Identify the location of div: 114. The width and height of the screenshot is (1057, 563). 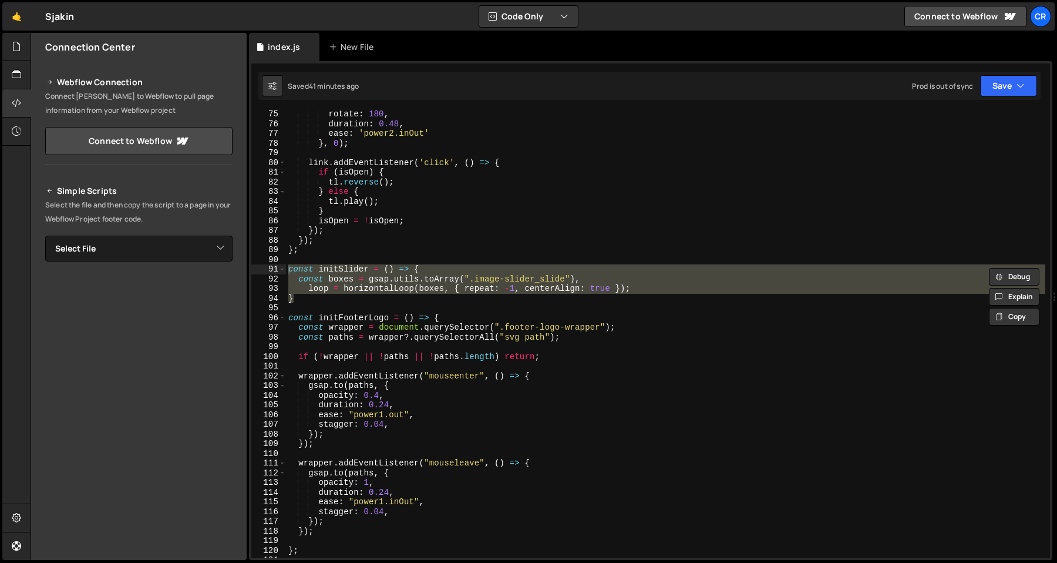
(268, 492).